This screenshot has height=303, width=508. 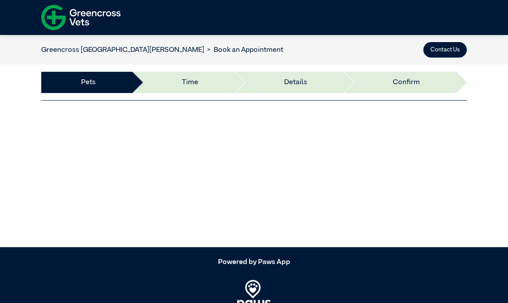 I want to click on li: Book an Appointment, so click(x=244, y=50).